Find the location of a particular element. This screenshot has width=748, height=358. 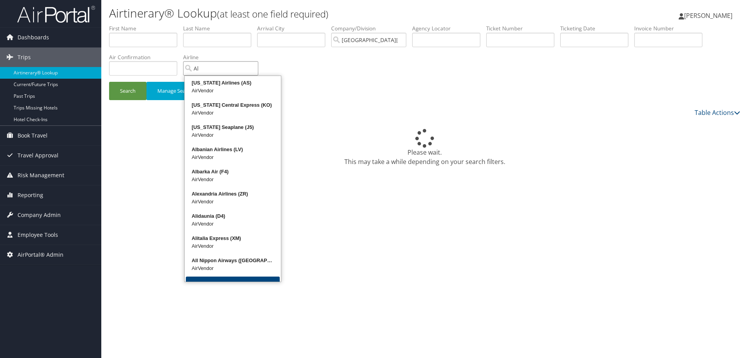

label: Airline is located at coordinates (224, 57).